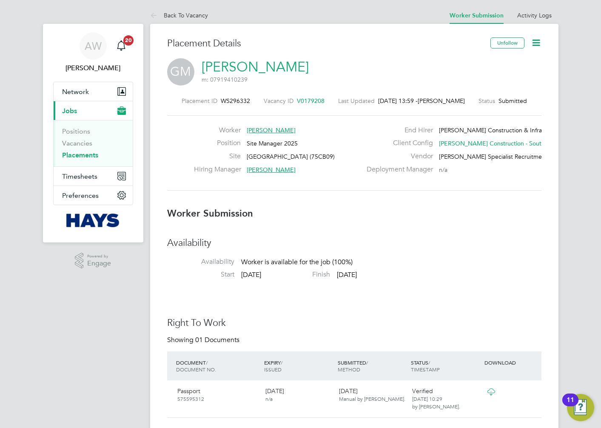 The height and width of the screenshot is (428, 601). Describe the element at coordinates (128, 40) in the screenshot. I see `span: 20` at that location.